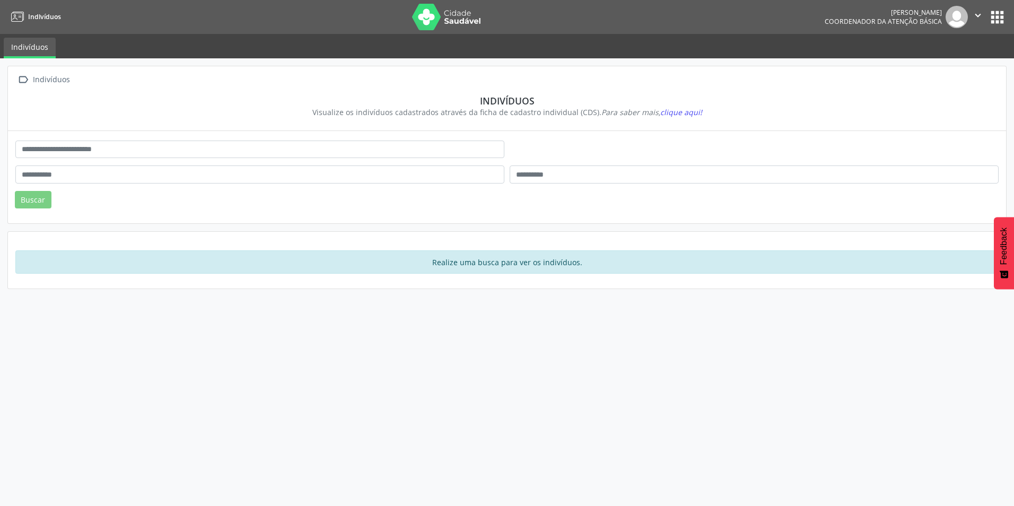 The image size is (1014, 506). Describe the element at coordinates (998, 17) in the screenshot. I see `button: apps` at that location.